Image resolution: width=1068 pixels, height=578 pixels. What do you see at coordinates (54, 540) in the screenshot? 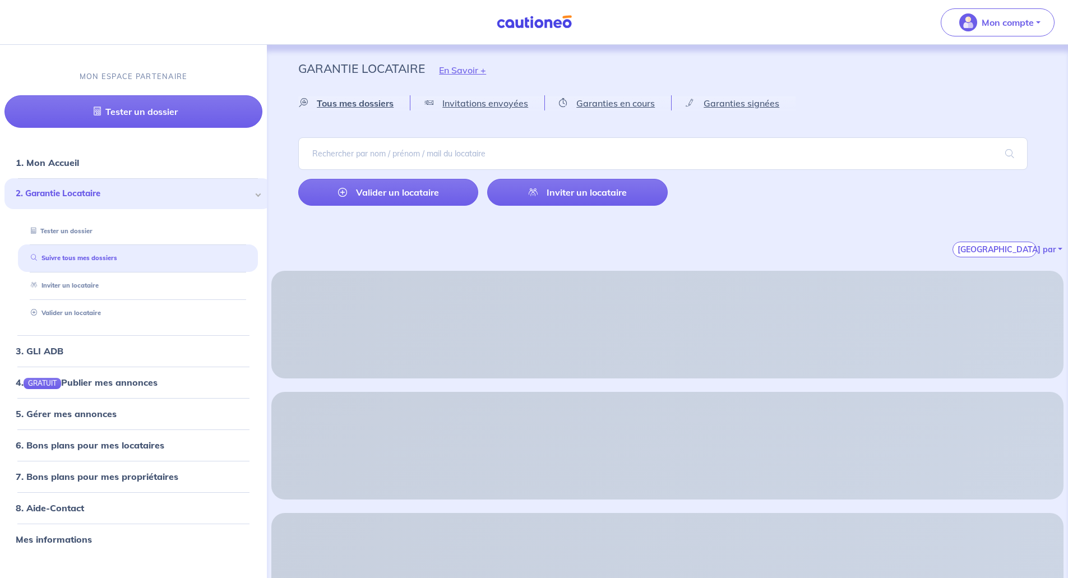
I see `a: Mes informations` at bounding box center [54, 540].